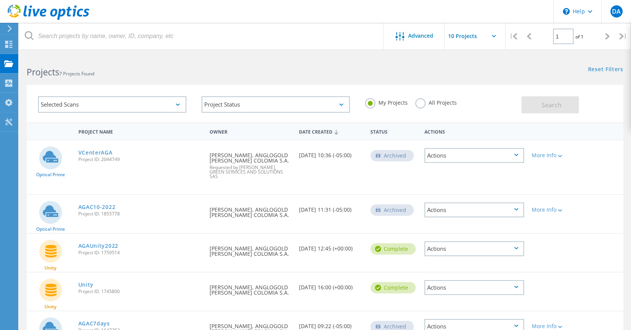 The image size is (631, 330). I want to click on span: Project ID: 2044749, so click(140, 159).